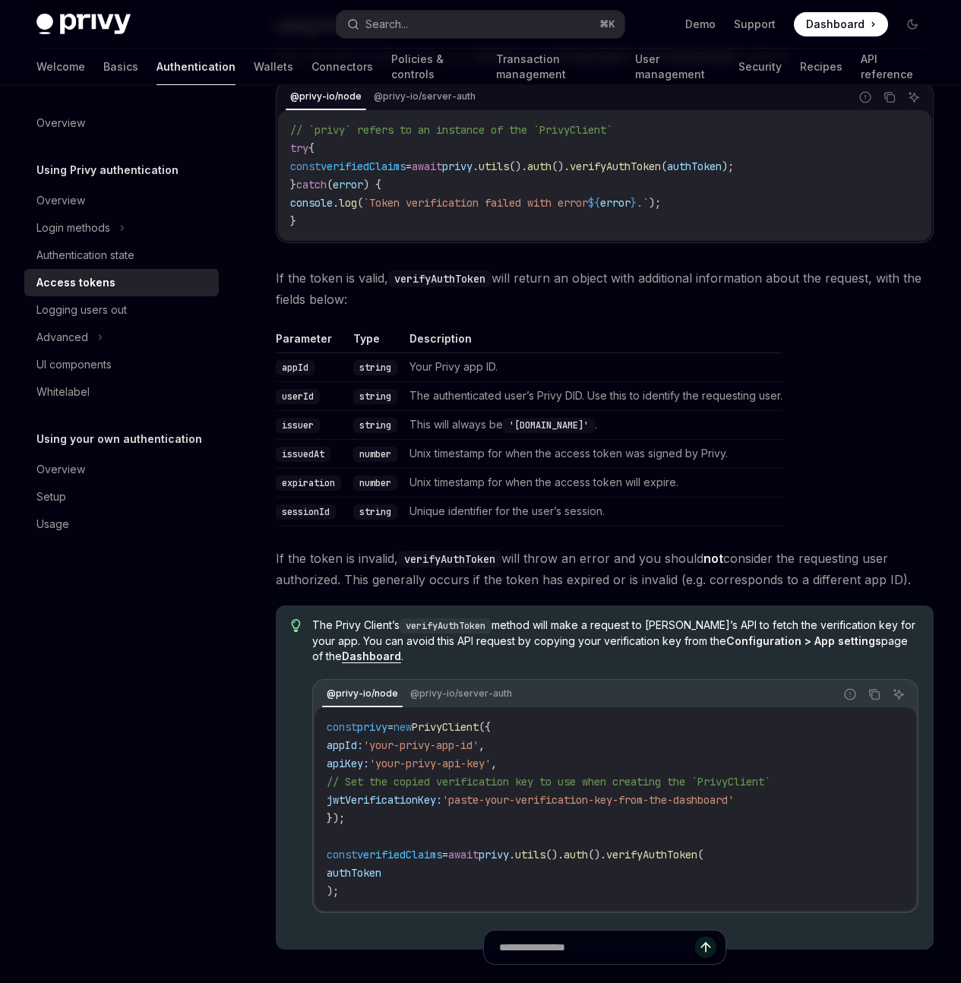 This screenshot has width=961, height=983. What do you see at coordinates (122, 255) in the screenshot?
I see `a: Authentication state` at bounding box center [122, 255].